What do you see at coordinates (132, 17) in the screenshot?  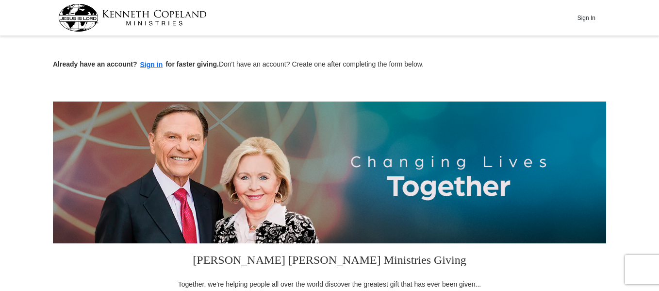 I see `img: kcm-header-logo.svg` at bounding box center [132, 17].